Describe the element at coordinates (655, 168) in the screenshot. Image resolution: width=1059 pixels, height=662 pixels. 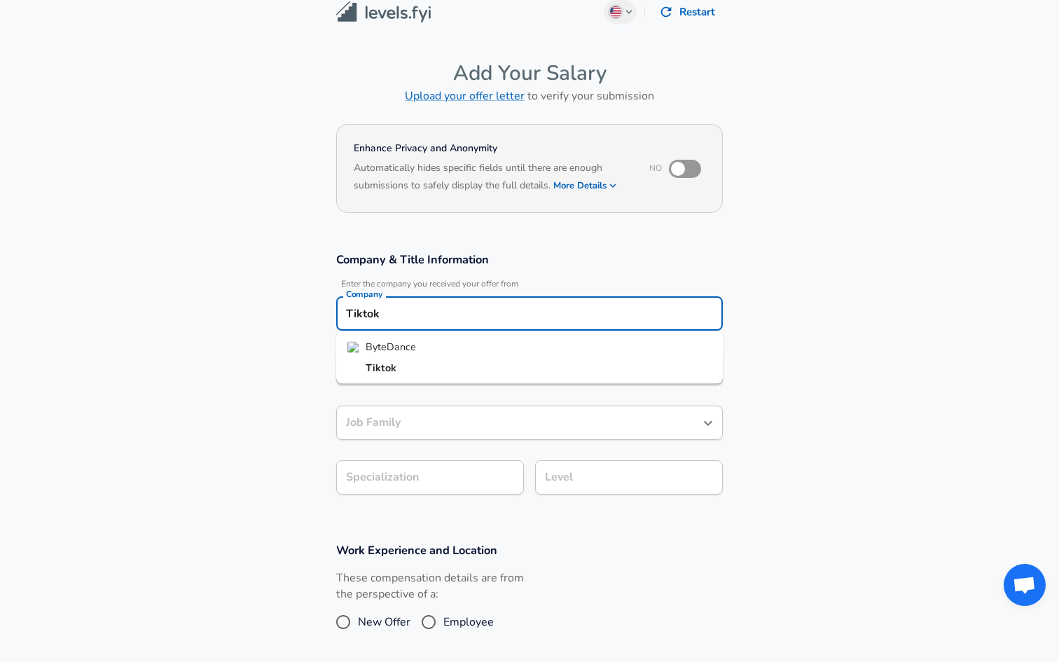
I see `span: No` at that location.